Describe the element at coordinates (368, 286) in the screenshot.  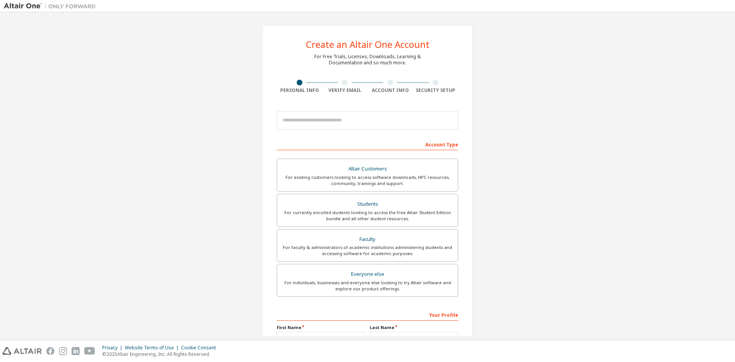
I see `div: For individuals, businesses and everyone else looking to try Altair software and explore our prod...` at that location.